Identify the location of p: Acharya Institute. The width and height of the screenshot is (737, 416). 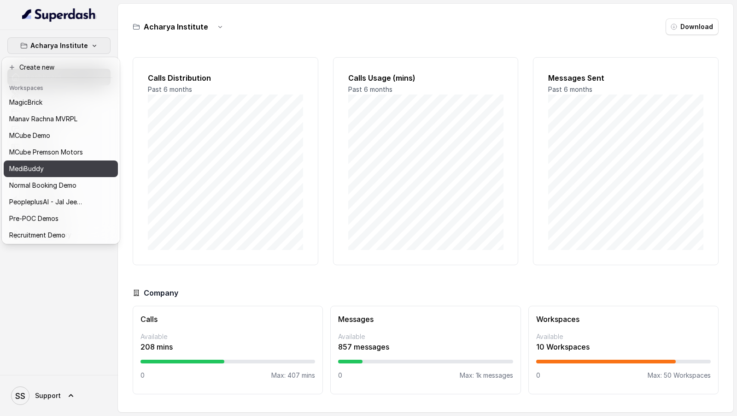
(59, 46).